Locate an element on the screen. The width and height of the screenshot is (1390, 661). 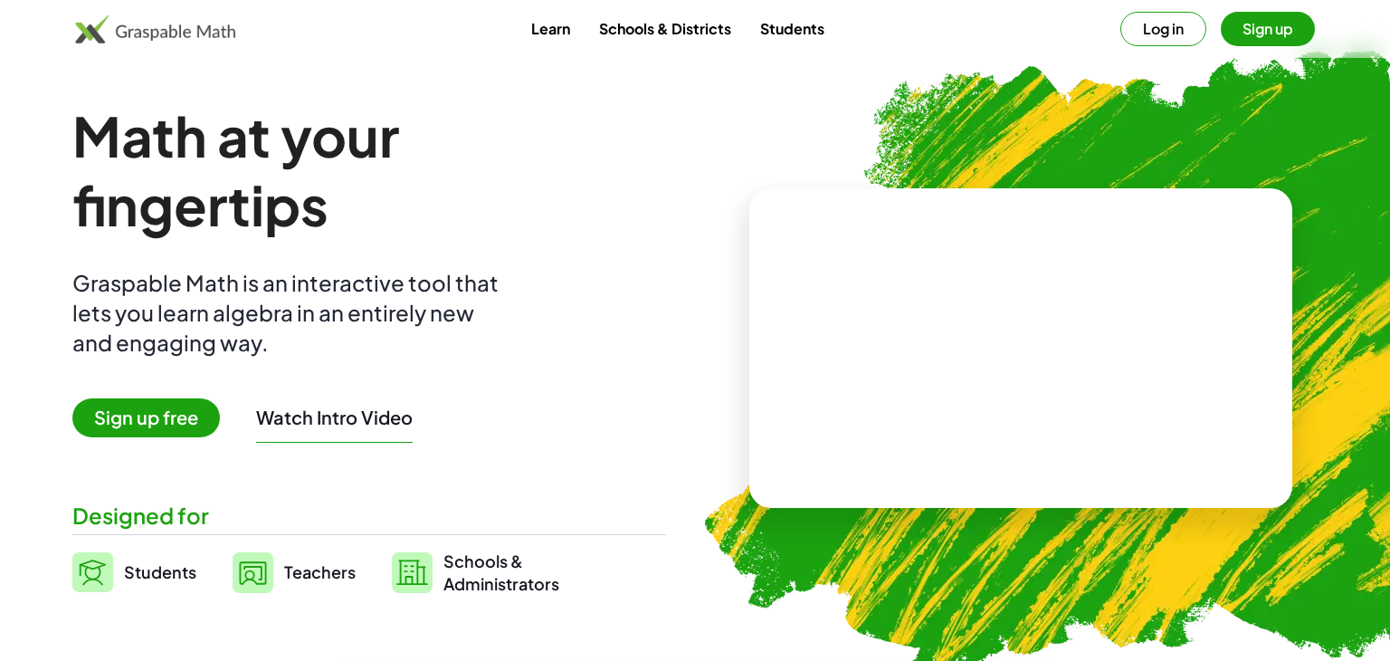
video: What is this? This is dynamic math notation. Dynamic math notation plays a central role in how Gr... is located at coordinates (1021, 348).